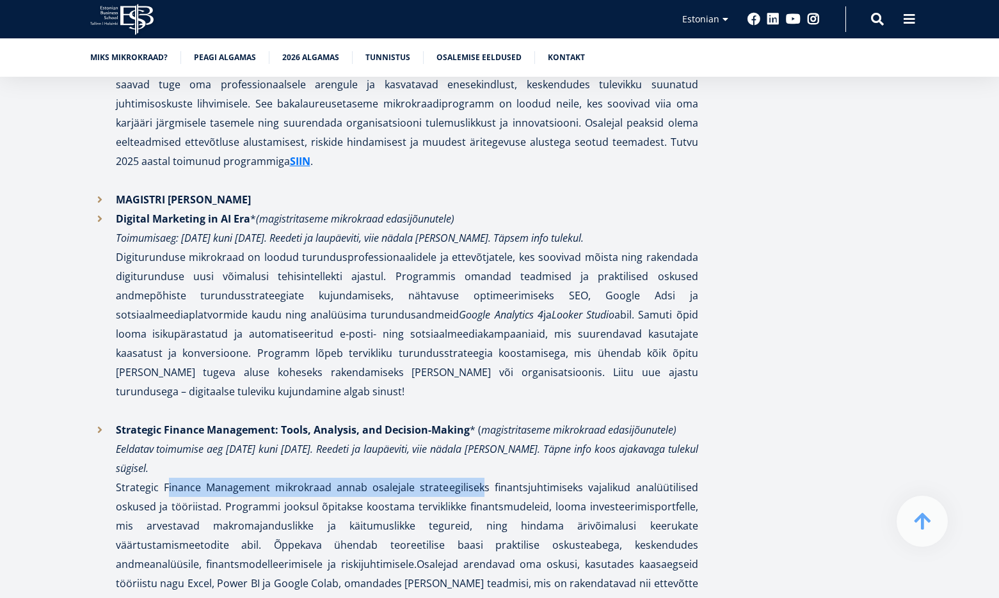  Describe the element at coordinates (388, 58) in the screenshot. I see `a: Tunnistus` at that location.